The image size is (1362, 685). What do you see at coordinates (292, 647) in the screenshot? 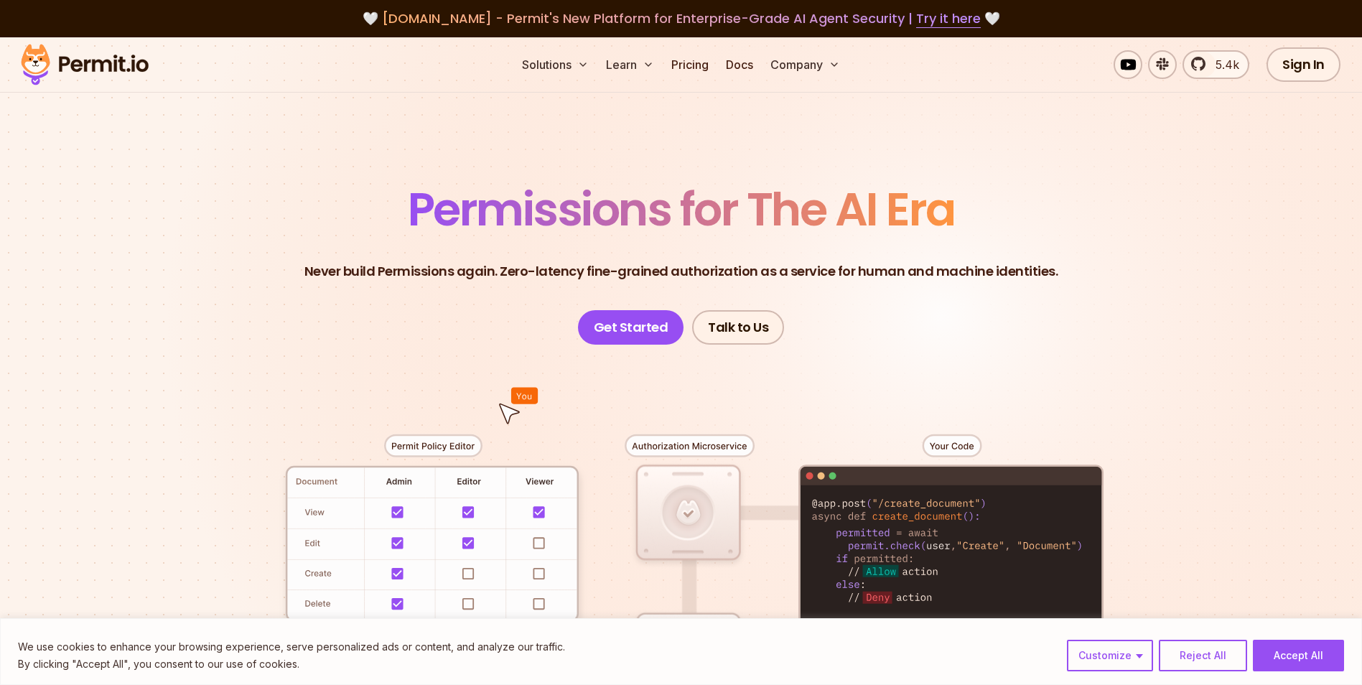
I see `p: We use cookies to enhance your browsing experience, serve personalized ads or content, and analyz...` at bounding box center [292, 647].